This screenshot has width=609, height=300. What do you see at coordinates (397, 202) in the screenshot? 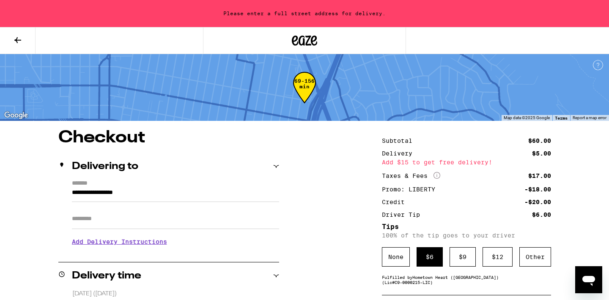
I see `div: Credit` at bounding box center [397, 202].